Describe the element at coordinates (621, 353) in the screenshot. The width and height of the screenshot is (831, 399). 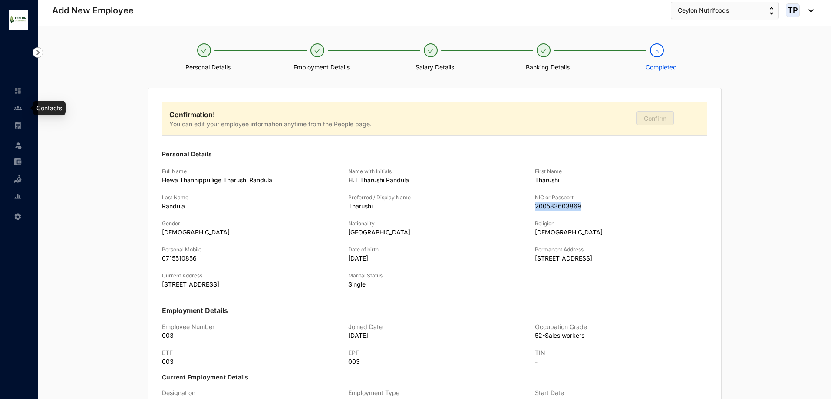
I see `p: TIN` at that location.